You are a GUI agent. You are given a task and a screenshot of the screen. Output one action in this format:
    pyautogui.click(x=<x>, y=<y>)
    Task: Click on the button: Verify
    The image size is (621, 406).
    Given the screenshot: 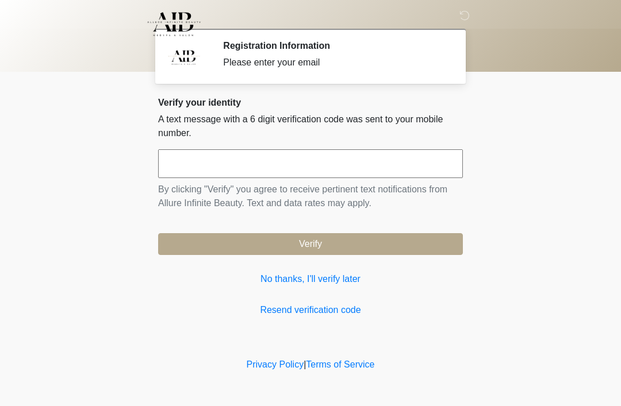 What is the action you would take?
    pyautogui.click(x=310, y=244)
    